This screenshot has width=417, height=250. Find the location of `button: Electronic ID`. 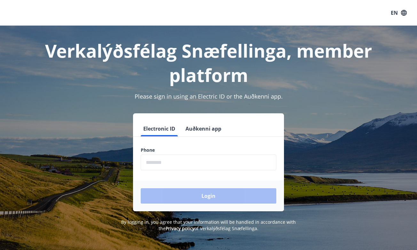

button: Electronic ID is located at coordinates (159, 129).